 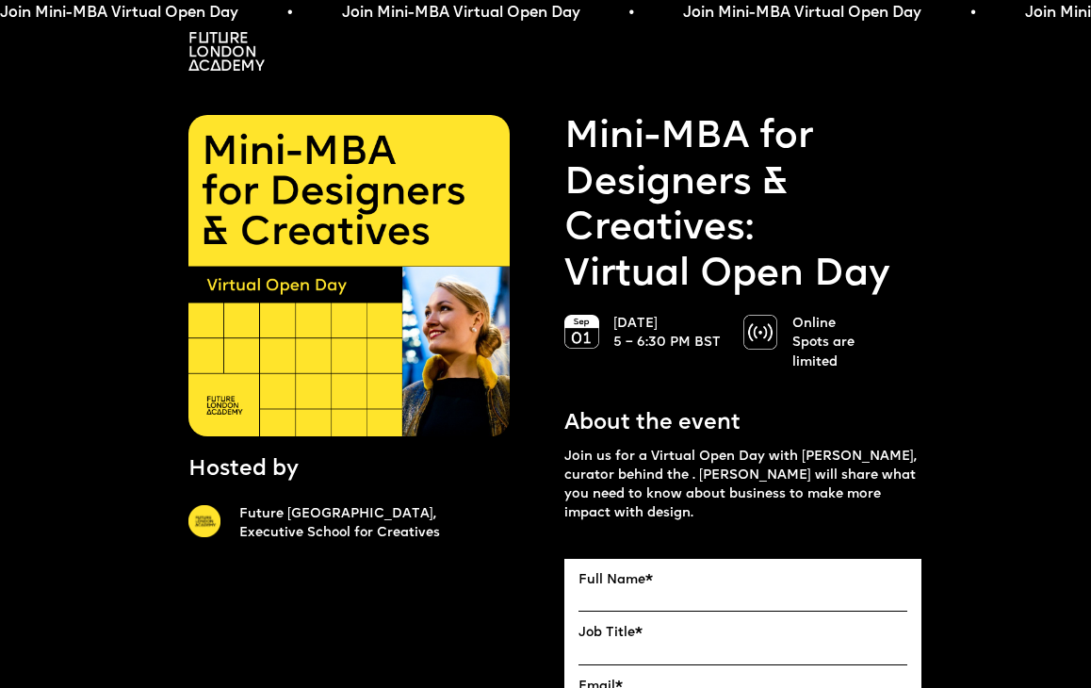 What do you see at coordinates (743, 581) in the screenshot?
I see `label: Full Name` at bounding box center [743, 581].